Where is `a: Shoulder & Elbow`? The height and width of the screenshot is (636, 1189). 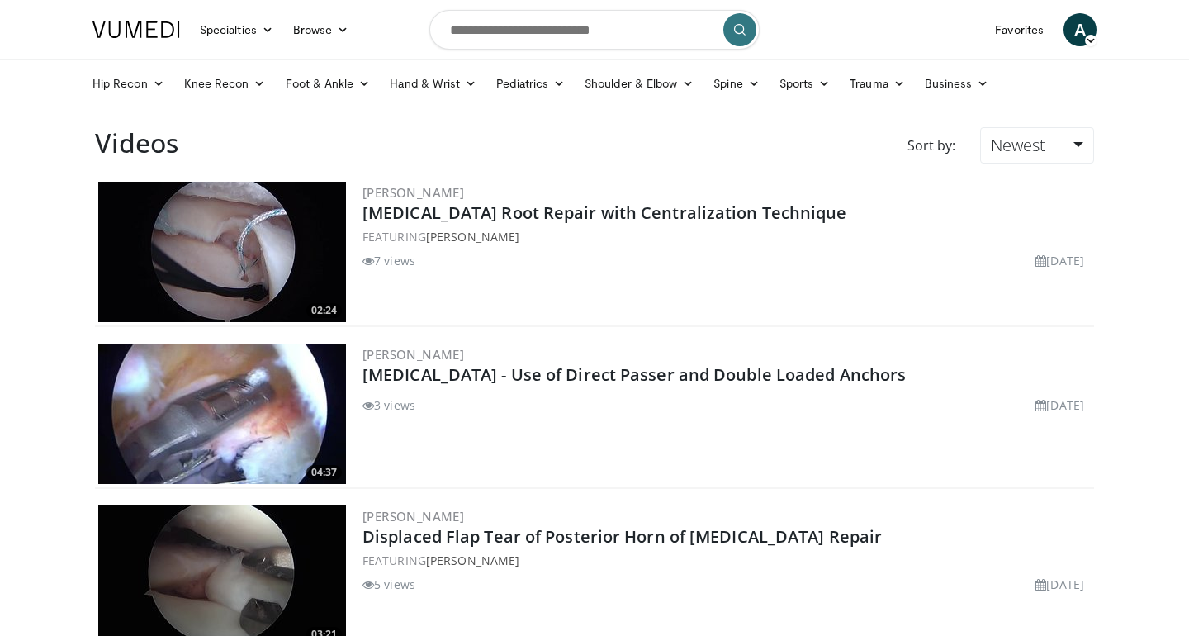 a: Shoulder & Elbow is located at coordinates (639, 83).